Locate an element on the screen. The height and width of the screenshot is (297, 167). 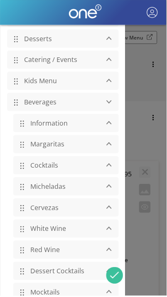
span: Red Wine is located at coordinates (63, 251).